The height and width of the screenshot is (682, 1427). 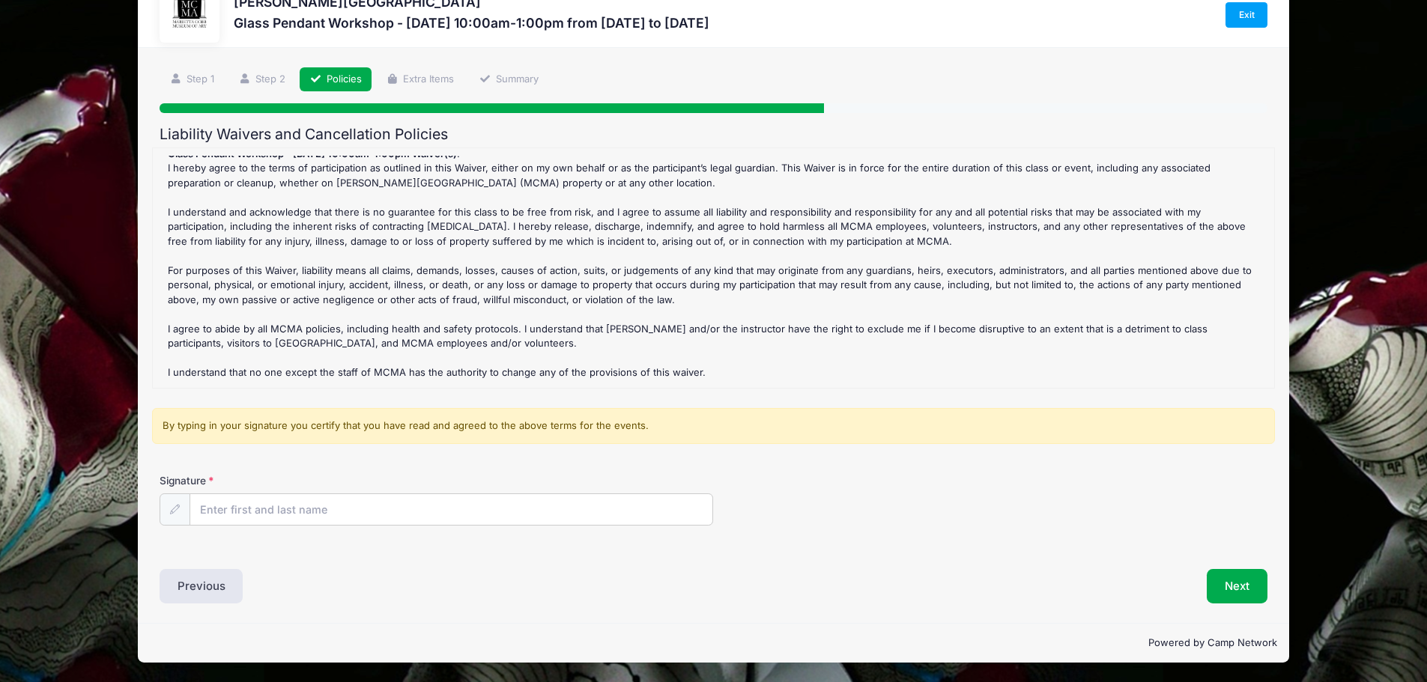 I want to click on a: Policies, so click(x=336, y=79).